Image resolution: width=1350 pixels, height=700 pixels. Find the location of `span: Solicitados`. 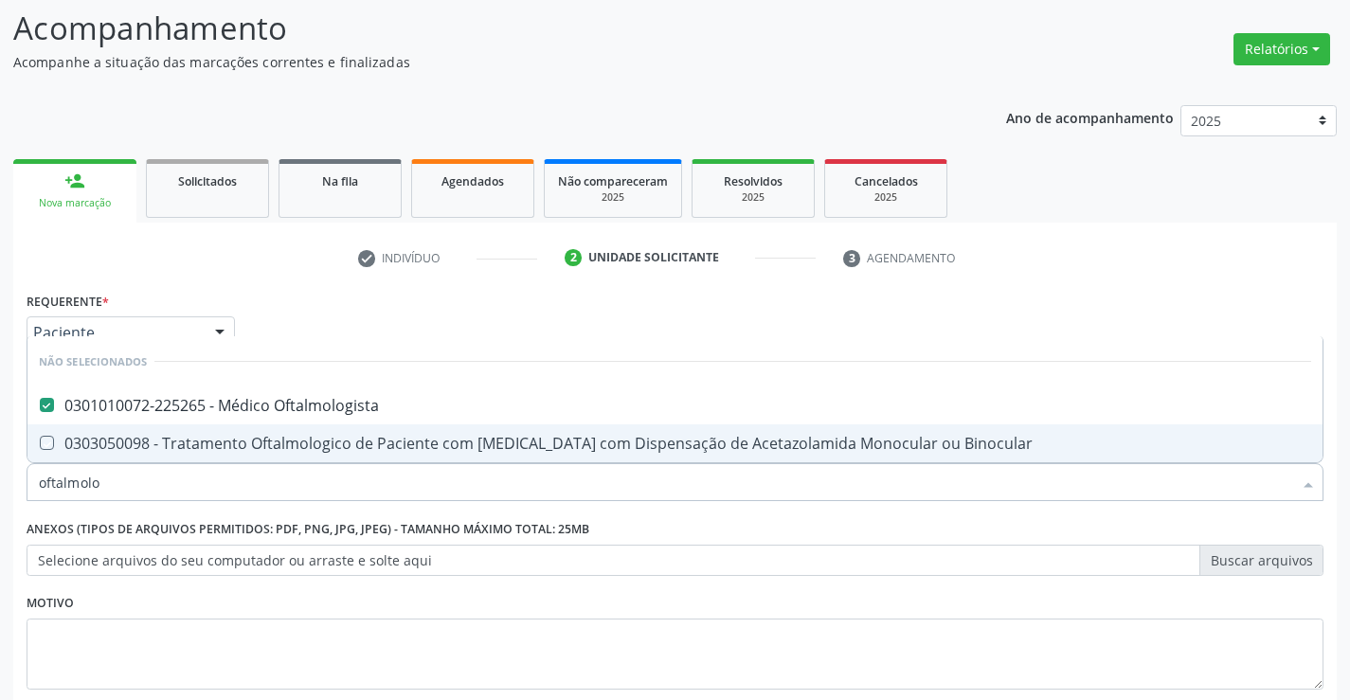

span: Solicitados is located at coordinates (208, 181).